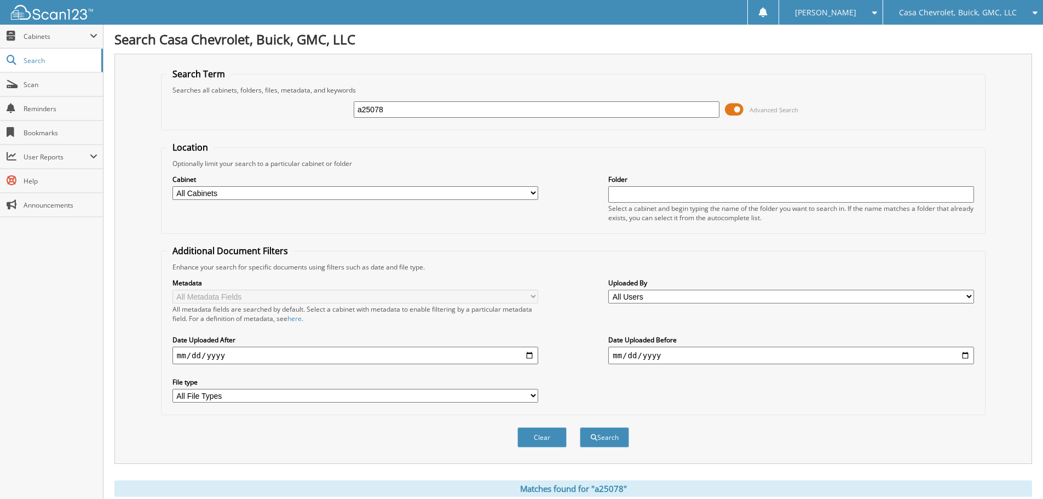 The height and width of the screenshot is (499, 1043). What do you see at coordinates (56, 157) in the screenshot?
I see `span: User Reports` at bounding box center [56, 157].